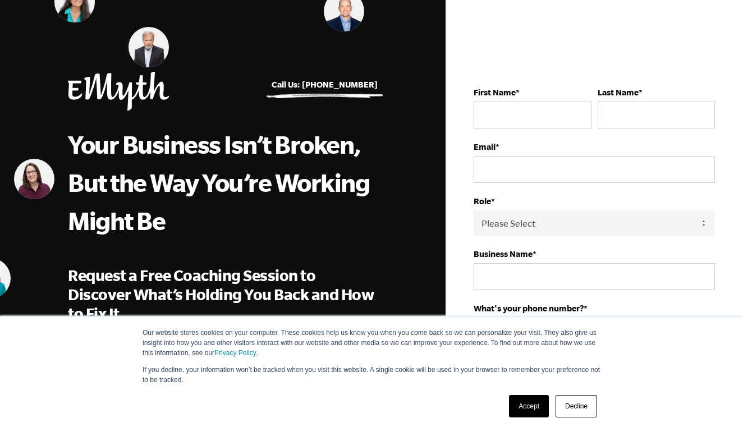 The image size is (743, 432). I want to click on p: Our website stores cookies on your computer. These cookies help us know you when you come back so..., so click(372, 343).